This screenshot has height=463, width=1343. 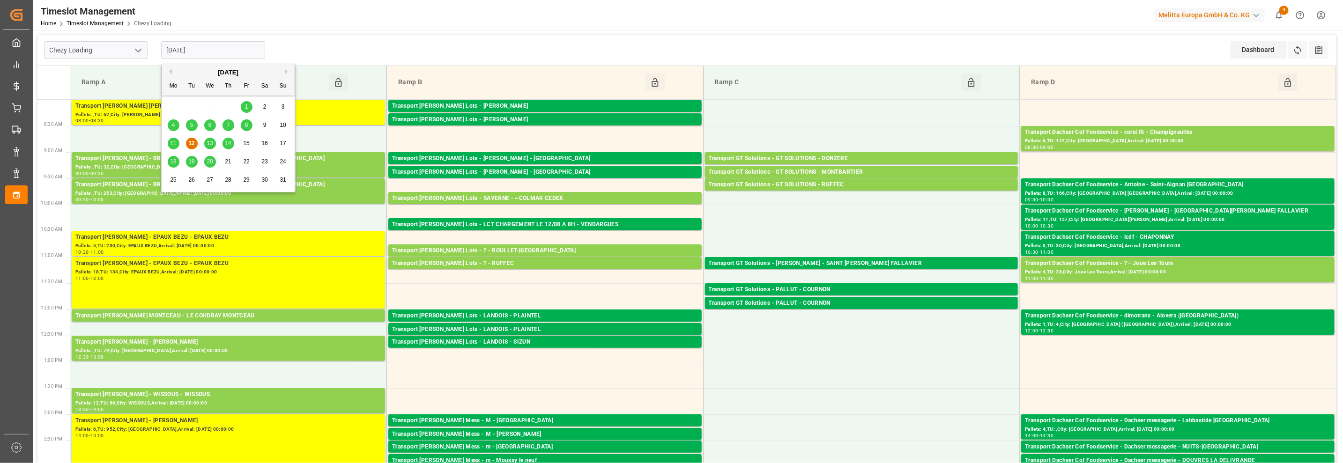 What do you see at coordinates (210, 125) in the screenshot?
I see `div: Choose Wednesday, August 6th, 2025` at bounding box center [210, 125].